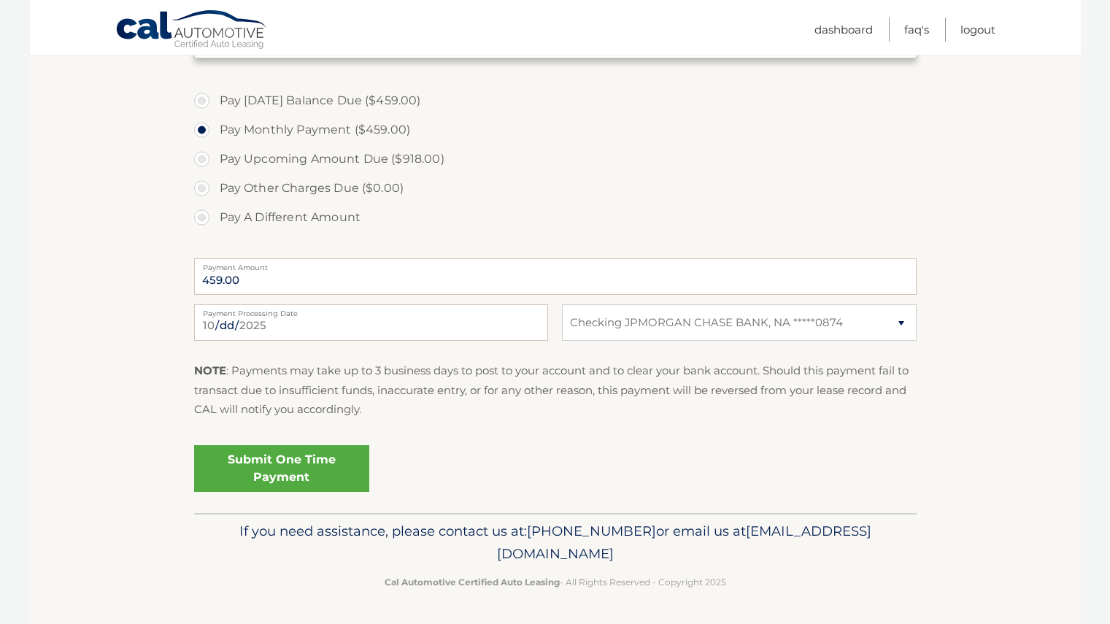 Image resolution: width=1110 pixels, height=624 pixels. What do you see at coordinates (917, 29) in the screenshot?
I see `a: FAQ's` at bounding box center [917, 29].